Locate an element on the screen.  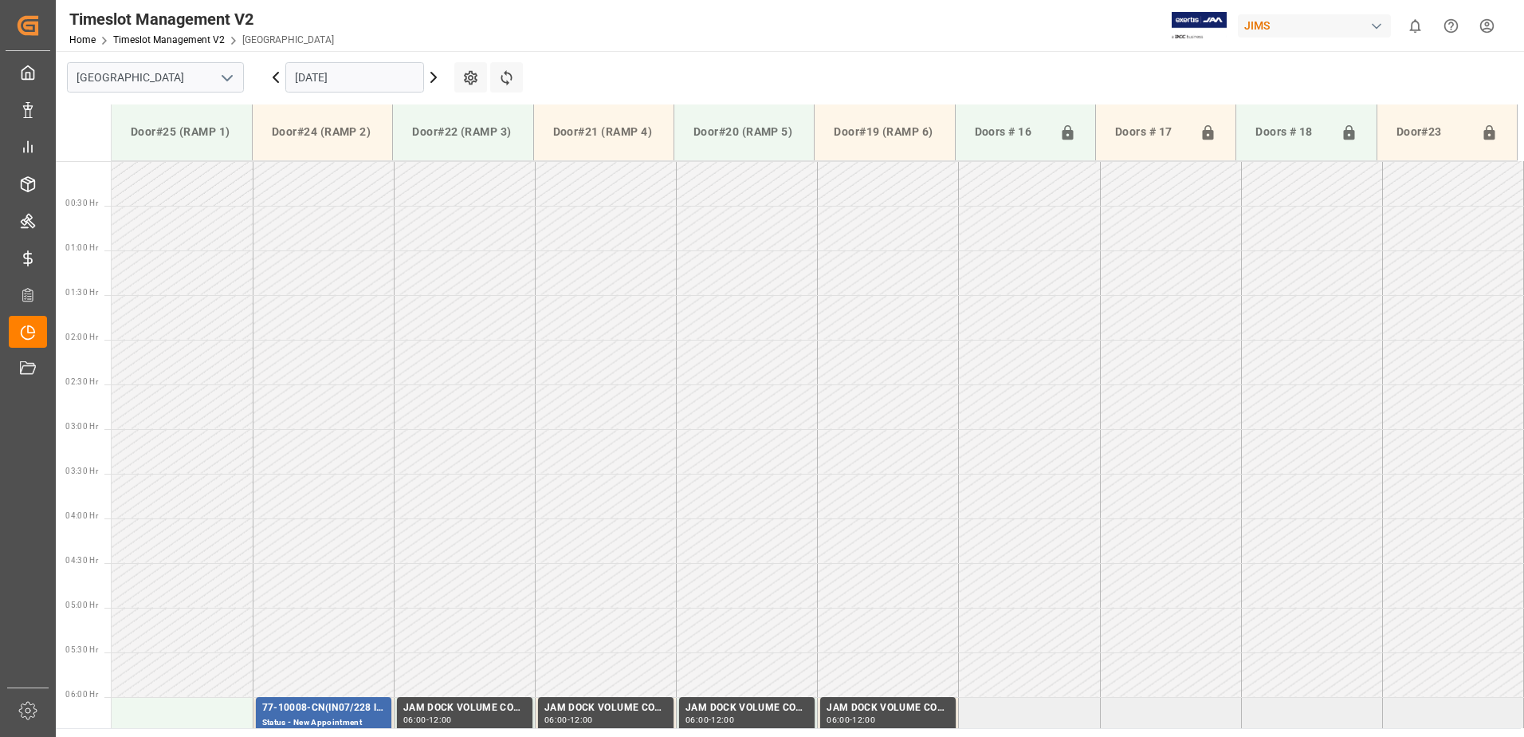
div: Doors # 18 is located at coordinates (1291, 132).